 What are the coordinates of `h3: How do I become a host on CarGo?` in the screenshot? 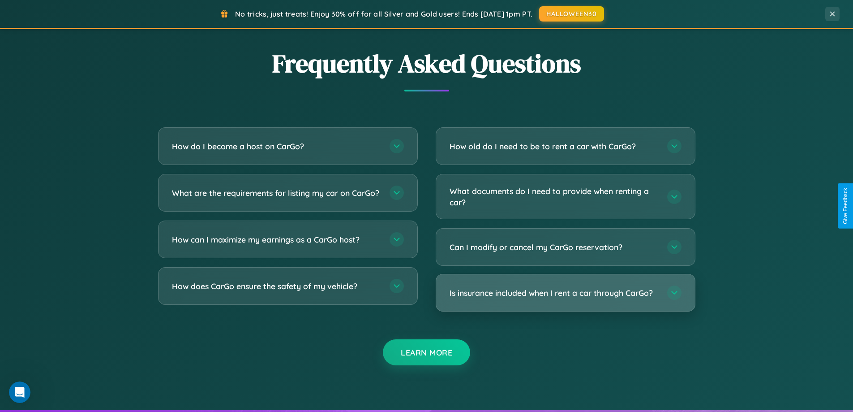 It's located at (276, 146).